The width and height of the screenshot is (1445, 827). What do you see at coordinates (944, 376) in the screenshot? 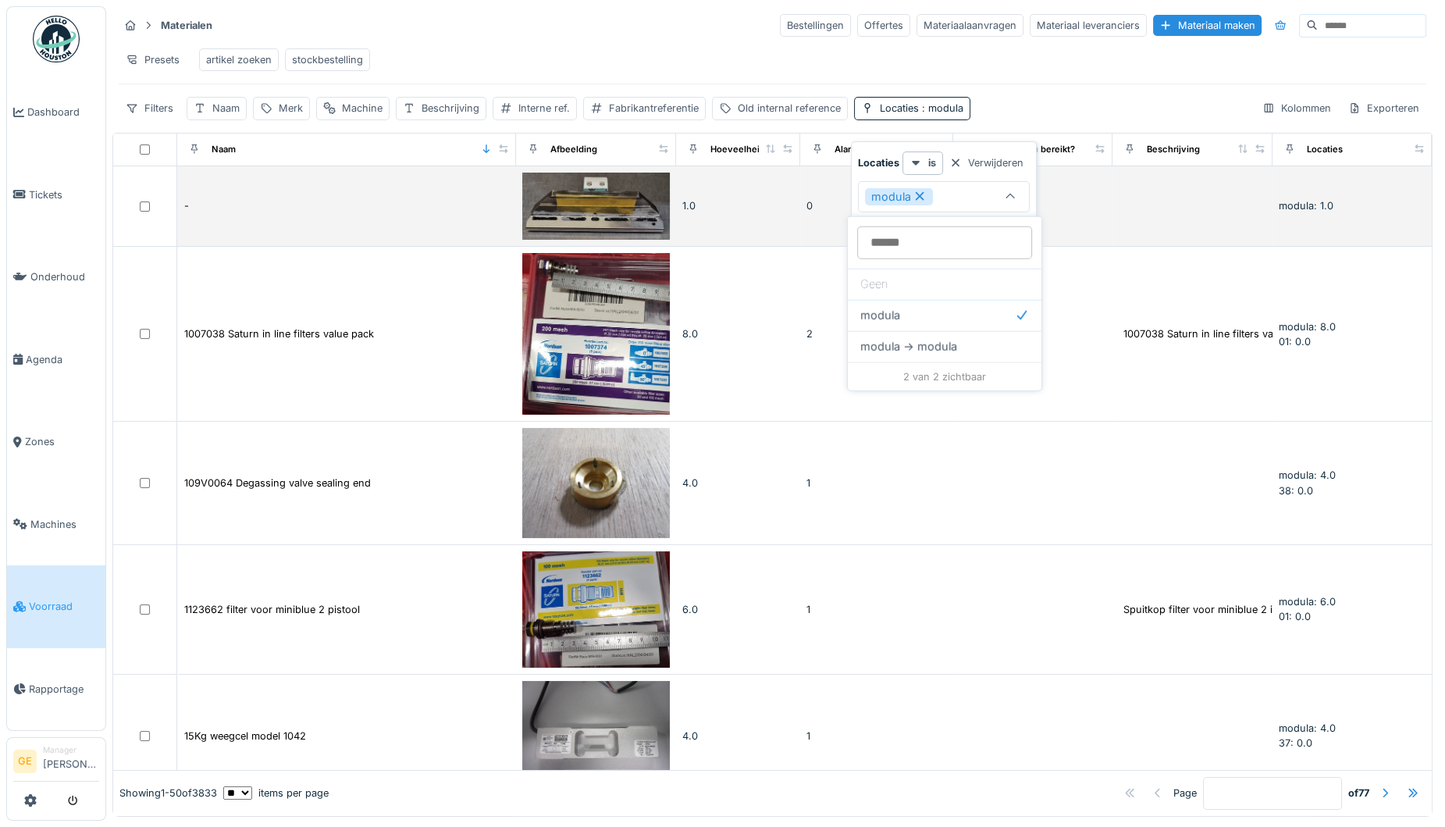
I see `div: 2 van 2 zichtbaar` at bounding box center [944, 376].